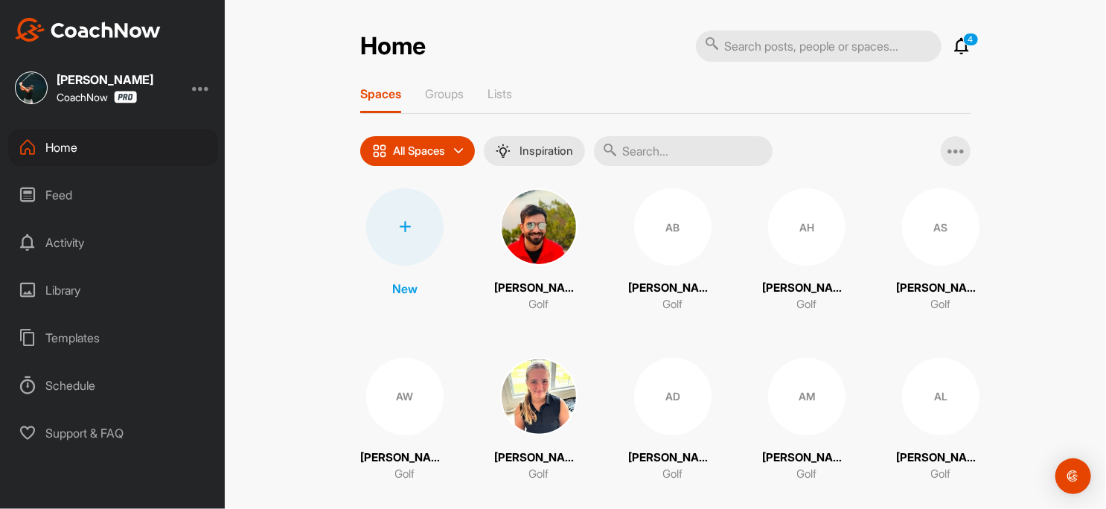 The width and height of the screenshot is (1106, 509). What do you see at coordinates (499, 94) in the screenshot?
I see `p: Lists` at bounding box center [499, 94].